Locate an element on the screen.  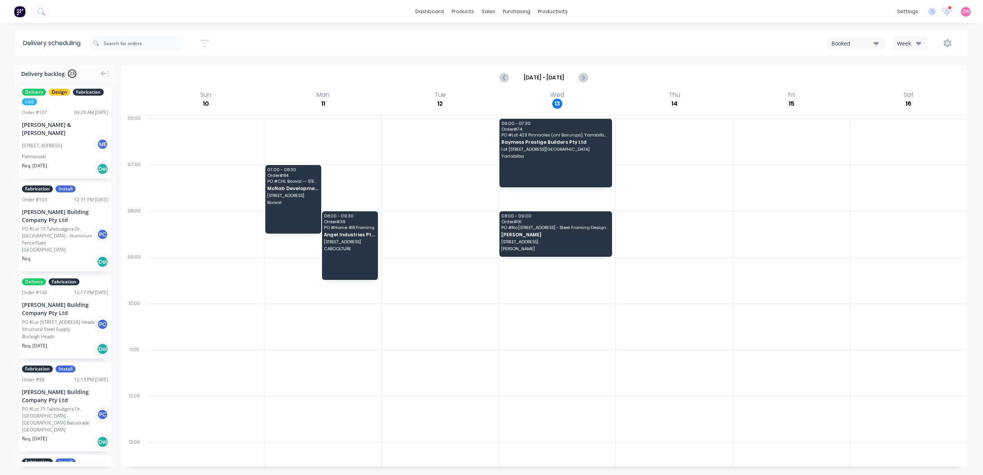
div: 11:00 is located at coordinates (134, 368).